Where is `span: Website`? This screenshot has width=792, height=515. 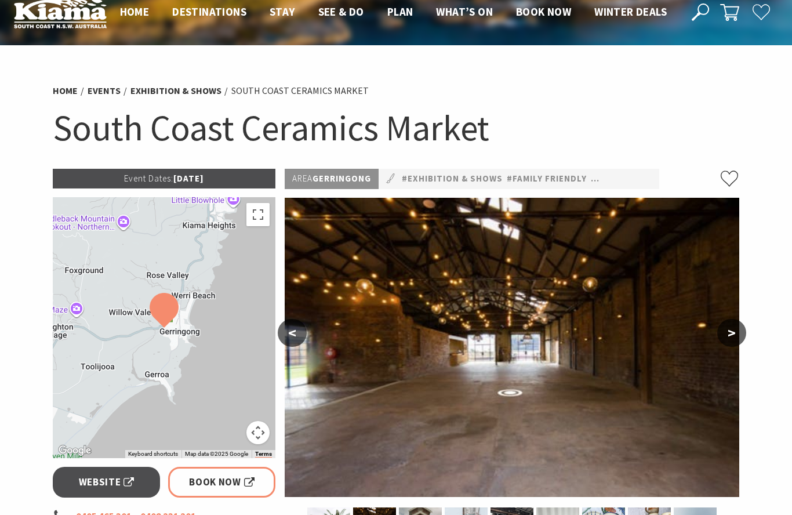 span: Website is located at coordinates (107, 482).